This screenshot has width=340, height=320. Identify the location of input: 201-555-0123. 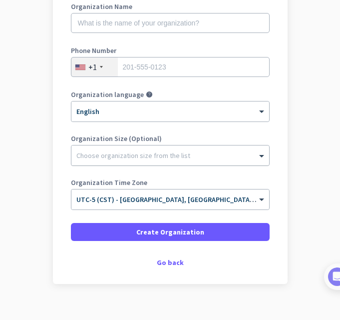
(170, 67).